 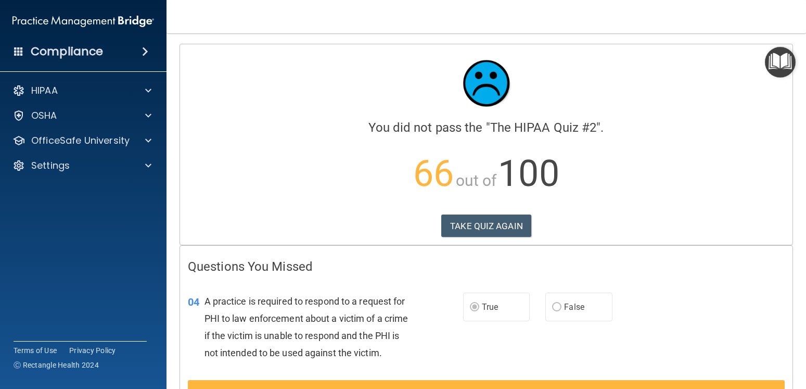 I want to click on h4: Questions You Missed, so click(x=486, y=266).